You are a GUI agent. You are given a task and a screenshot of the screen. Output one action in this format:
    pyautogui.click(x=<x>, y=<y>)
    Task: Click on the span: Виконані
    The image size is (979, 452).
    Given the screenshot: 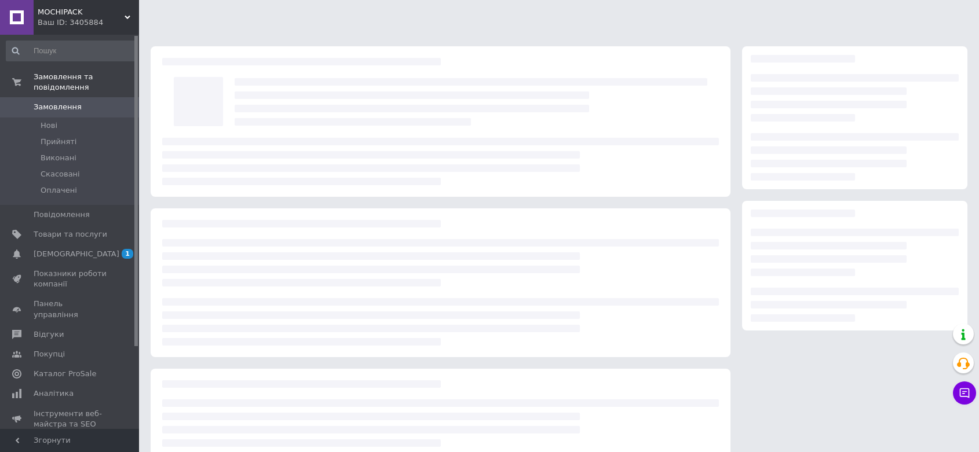 What is the action you would take?
    pyautogui.click(x=58, y=158)
    